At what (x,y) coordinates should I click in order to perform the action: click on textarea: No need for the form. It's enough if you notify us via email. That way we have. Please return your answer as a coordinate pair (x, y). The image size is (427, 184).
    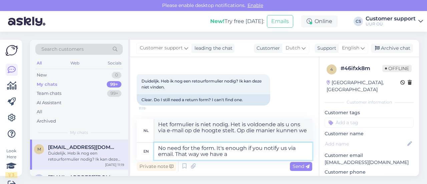
    Looking at the image, I should click on (233, 151).